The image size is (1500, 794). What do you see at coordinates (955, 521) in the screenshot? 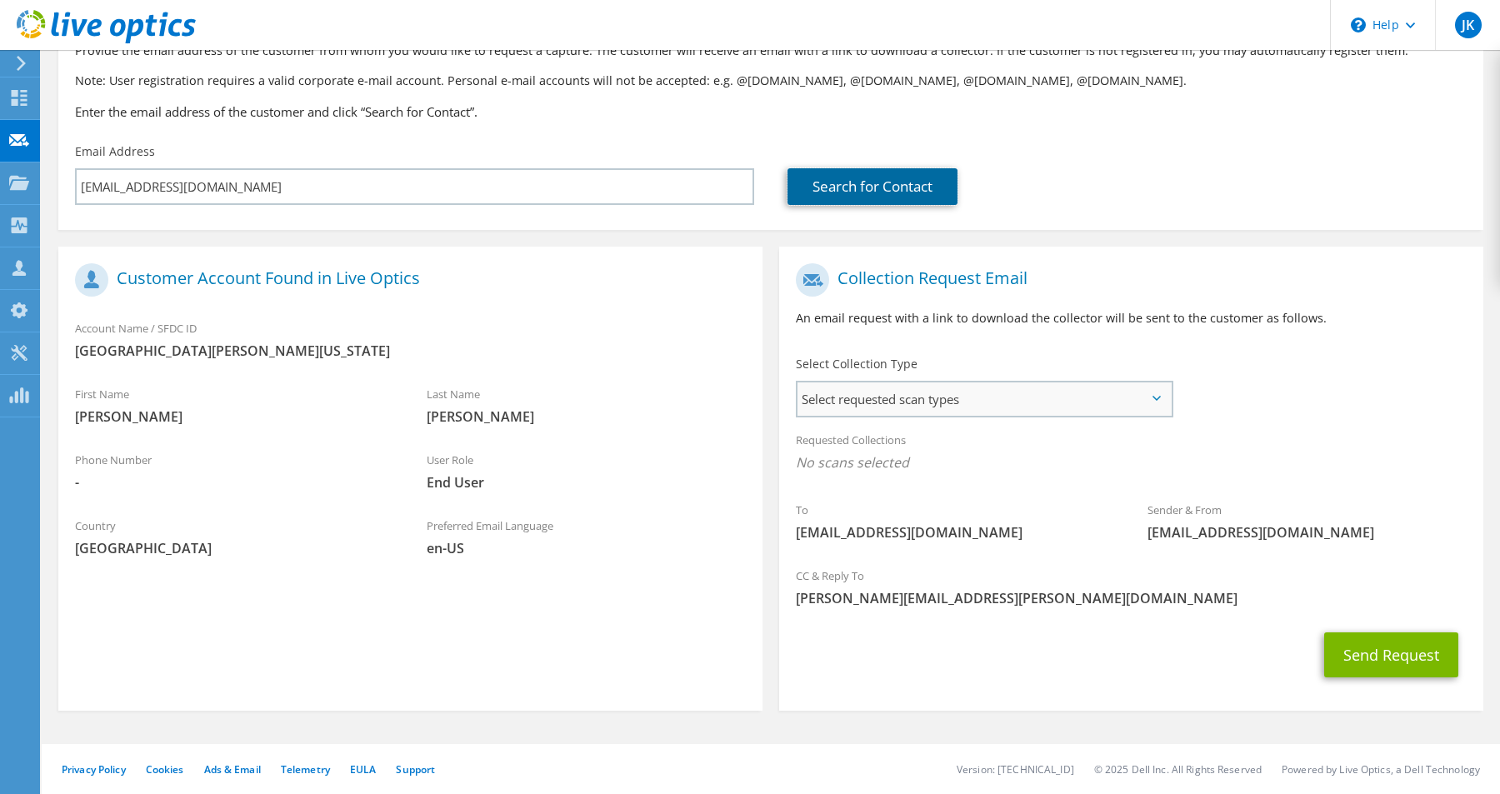
I see `div: To` at bounding box center [955, 521].